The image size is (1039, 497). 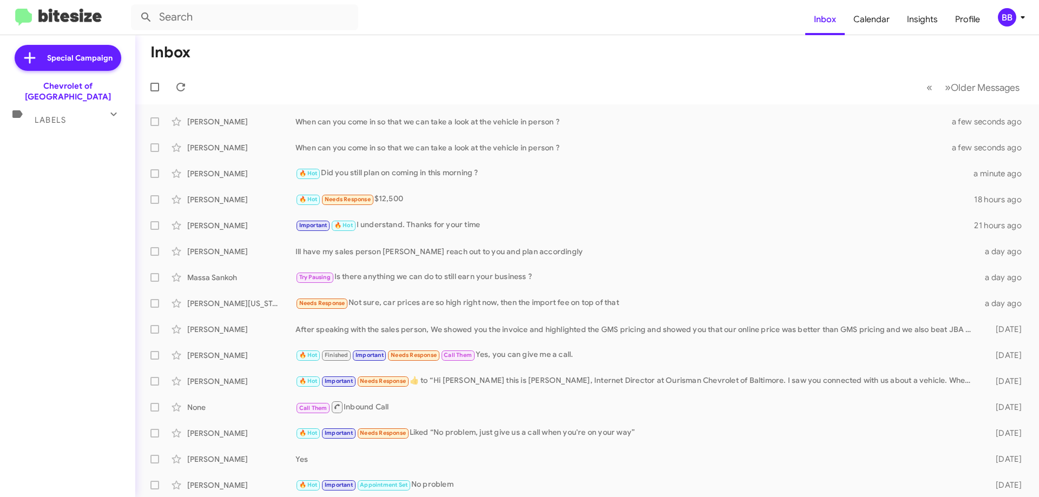 I want to click on span: Labels, so click(x=50, y=120).